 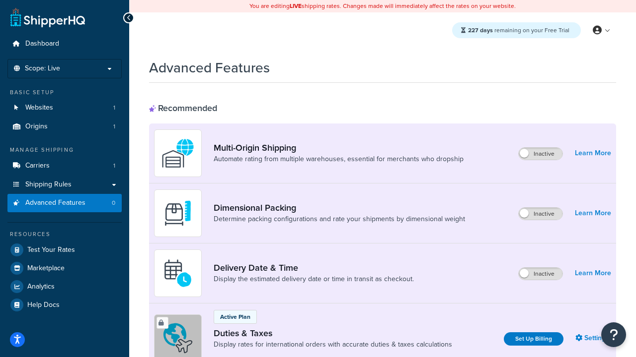 What do you see at coordinates (65, 108) in the screenshot?
I see `a: Websites1` at bounding box center [65, 108].